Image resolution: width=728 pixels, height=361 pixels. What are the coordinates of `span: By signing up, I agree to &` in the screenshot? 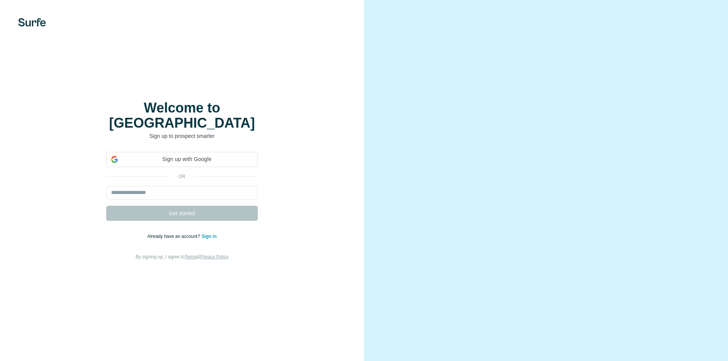 It's located at (182, 257).